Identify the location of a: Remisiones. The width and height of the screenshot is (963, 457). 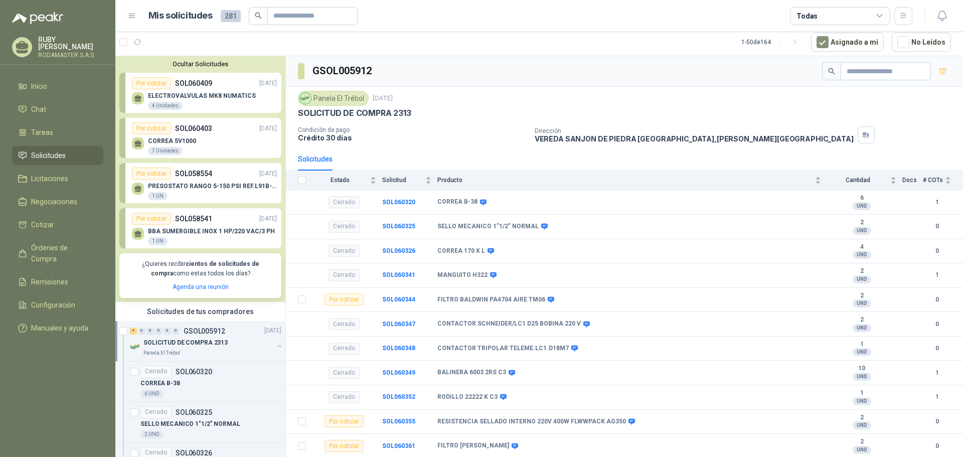
(58, 282).